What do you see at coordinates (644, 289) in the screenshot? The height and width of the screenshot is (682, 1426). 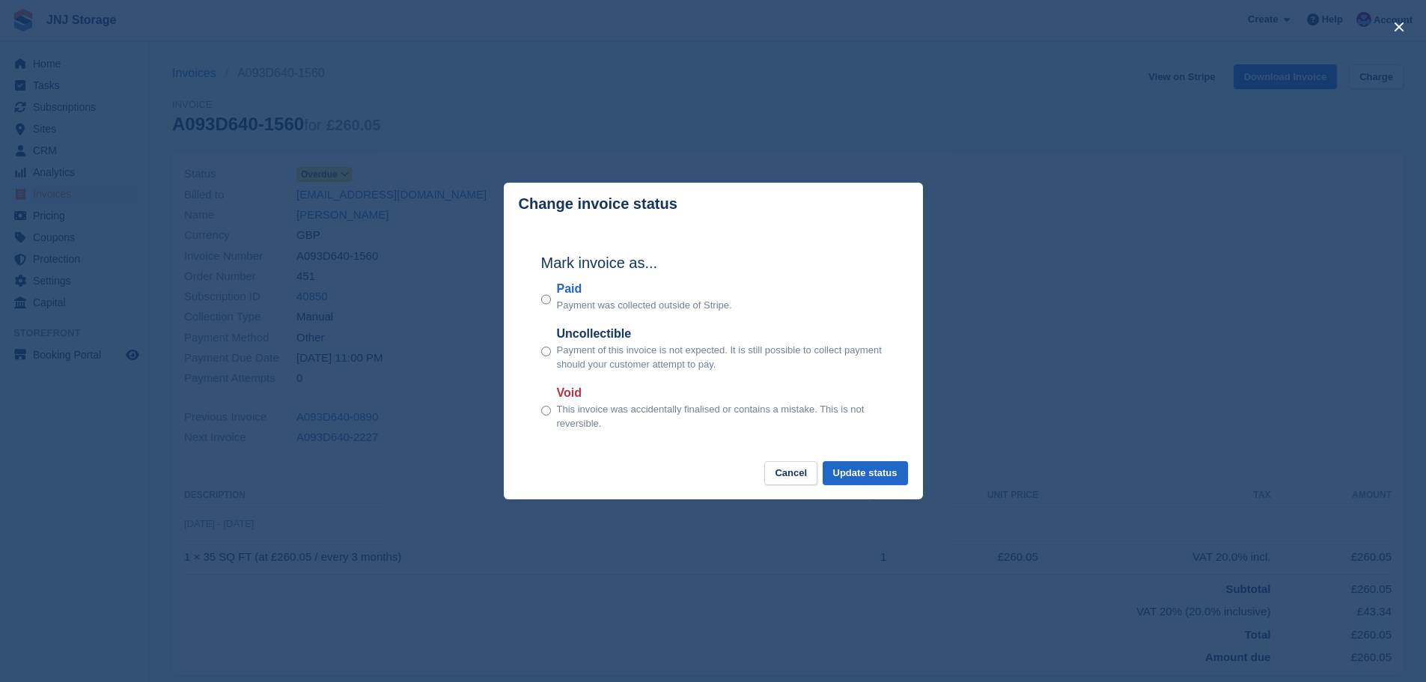 I see `label: Paid` at bounding box center [644, 289].